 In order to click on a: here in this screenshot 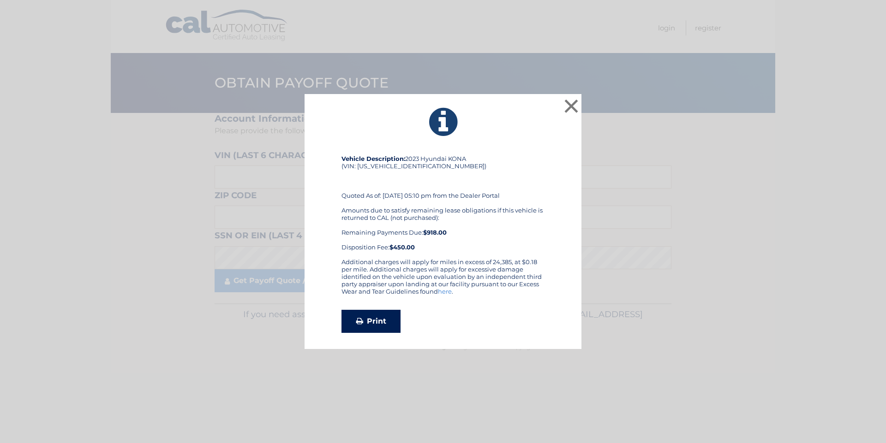, I will do `click(445, 292)`.